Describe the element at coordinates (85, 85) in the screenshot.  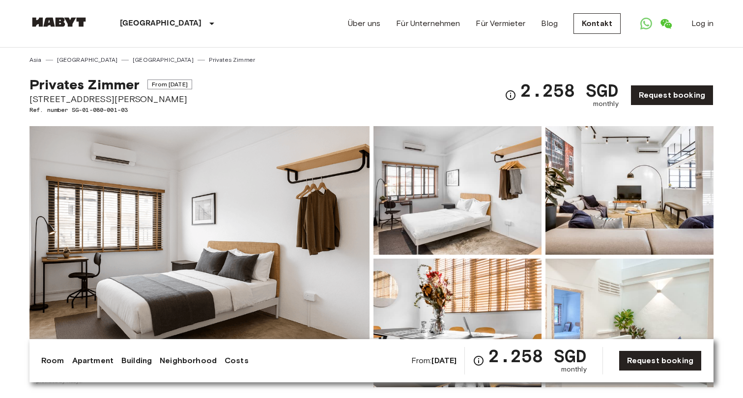
I see `span: Privates Zimmer` at that location.